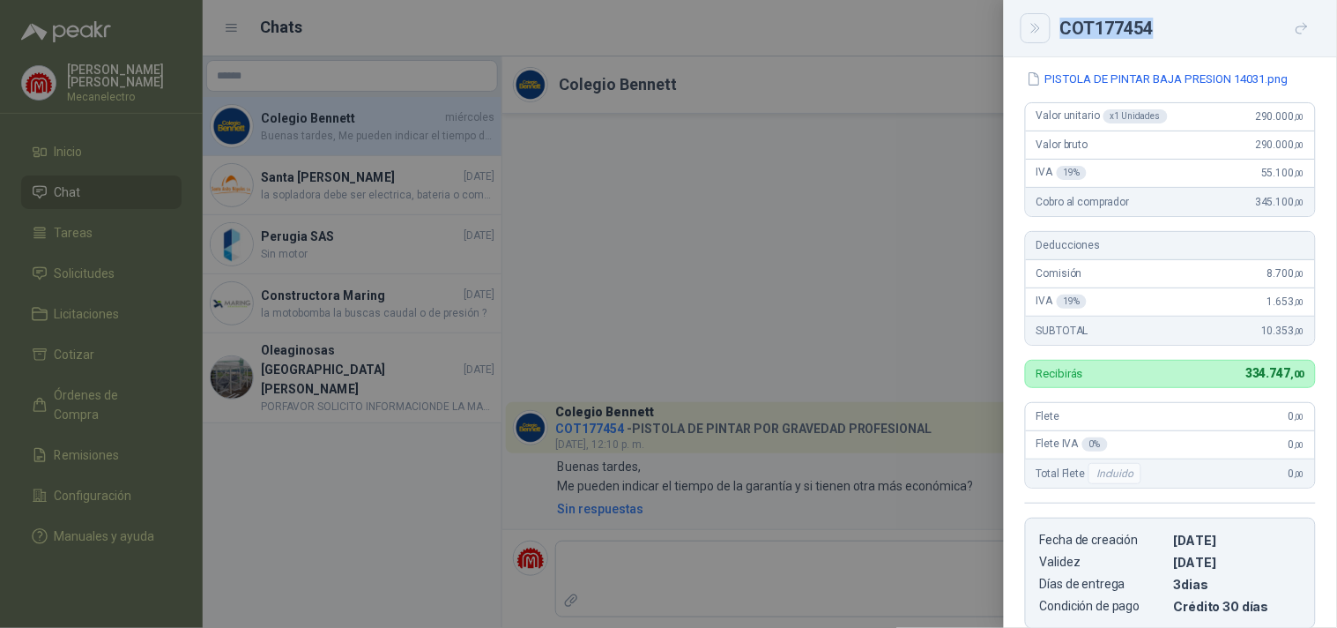 Image resolution: width=1337 pixels, height=628 pixels. I want to click on span: Total Flete, so click(1091, 473).